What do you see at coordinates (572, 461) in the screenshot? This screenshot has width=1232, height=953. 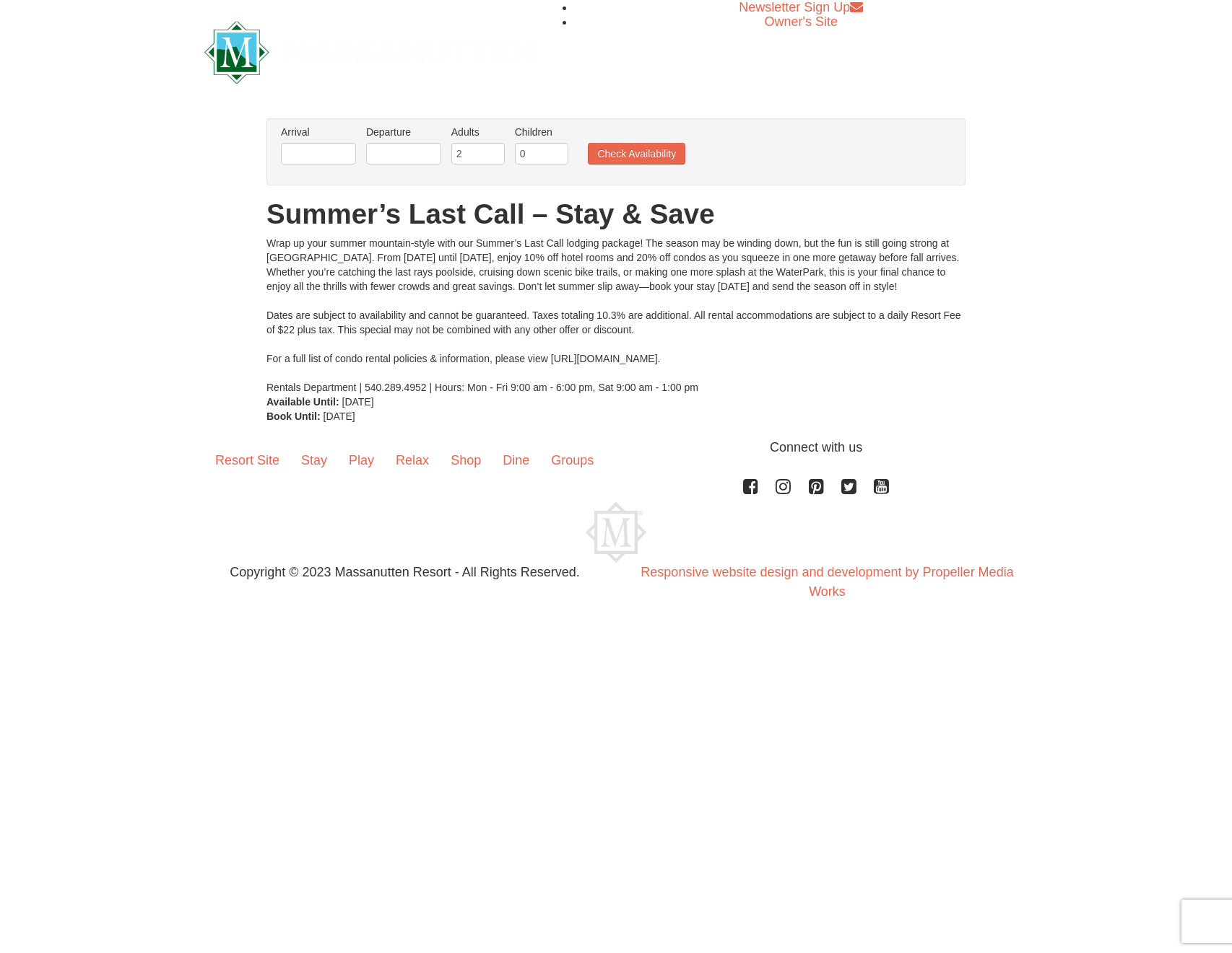 I see `a: Groups` at bounding box center [572, 461].